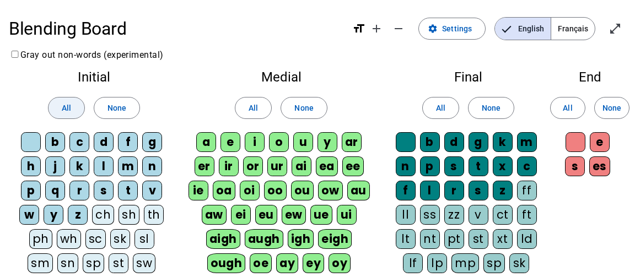  What do you see at coordinates (128, 166) in the screenshot?
I see `div: m` at bounding box center [128, 166].